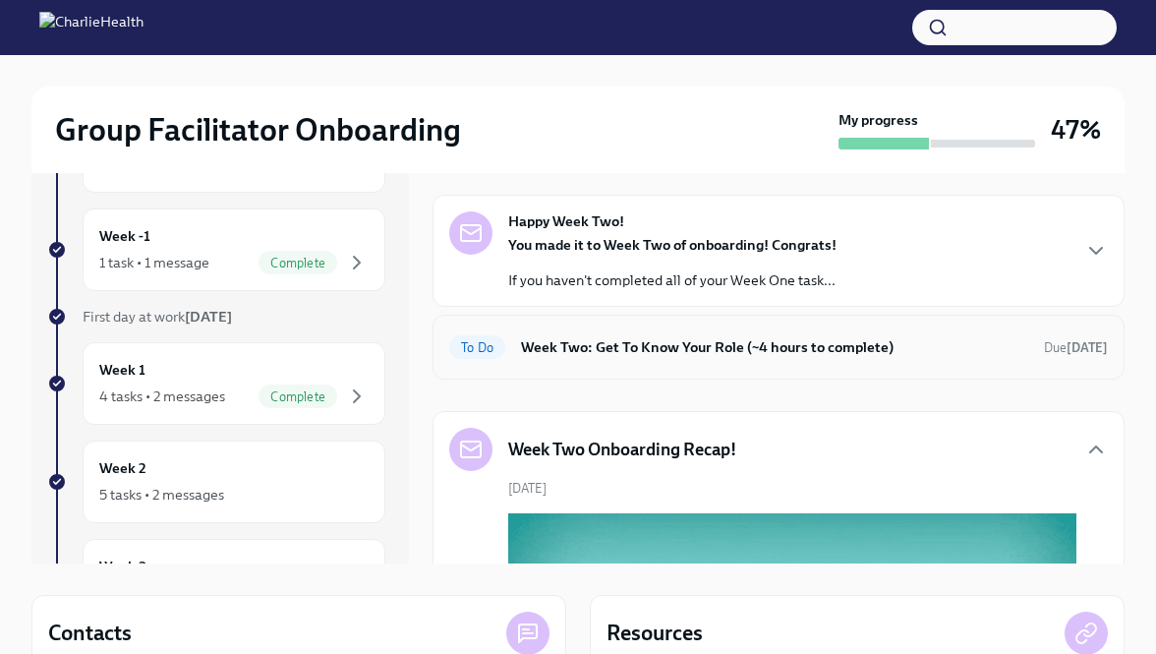  What do you see at coordinates (672, 280) in the screenshot?
I see `p: If you haven't completed all of your Week One task...` at bounding box center [672, 280].